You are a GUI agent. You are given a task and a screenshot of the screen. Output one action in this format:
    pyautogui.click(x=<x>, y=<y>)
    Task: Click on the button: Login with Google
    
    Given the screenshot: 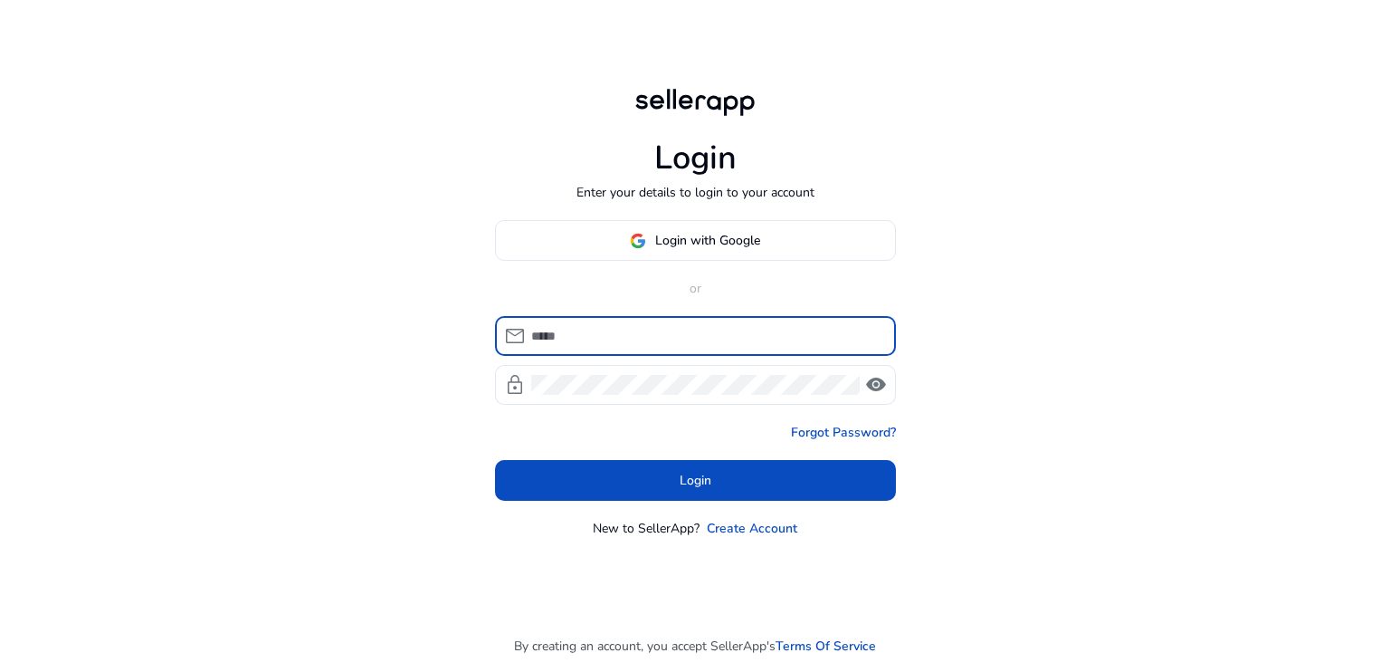 What is the action you would take?
    pyautogui.click(x=695, y=240)
    